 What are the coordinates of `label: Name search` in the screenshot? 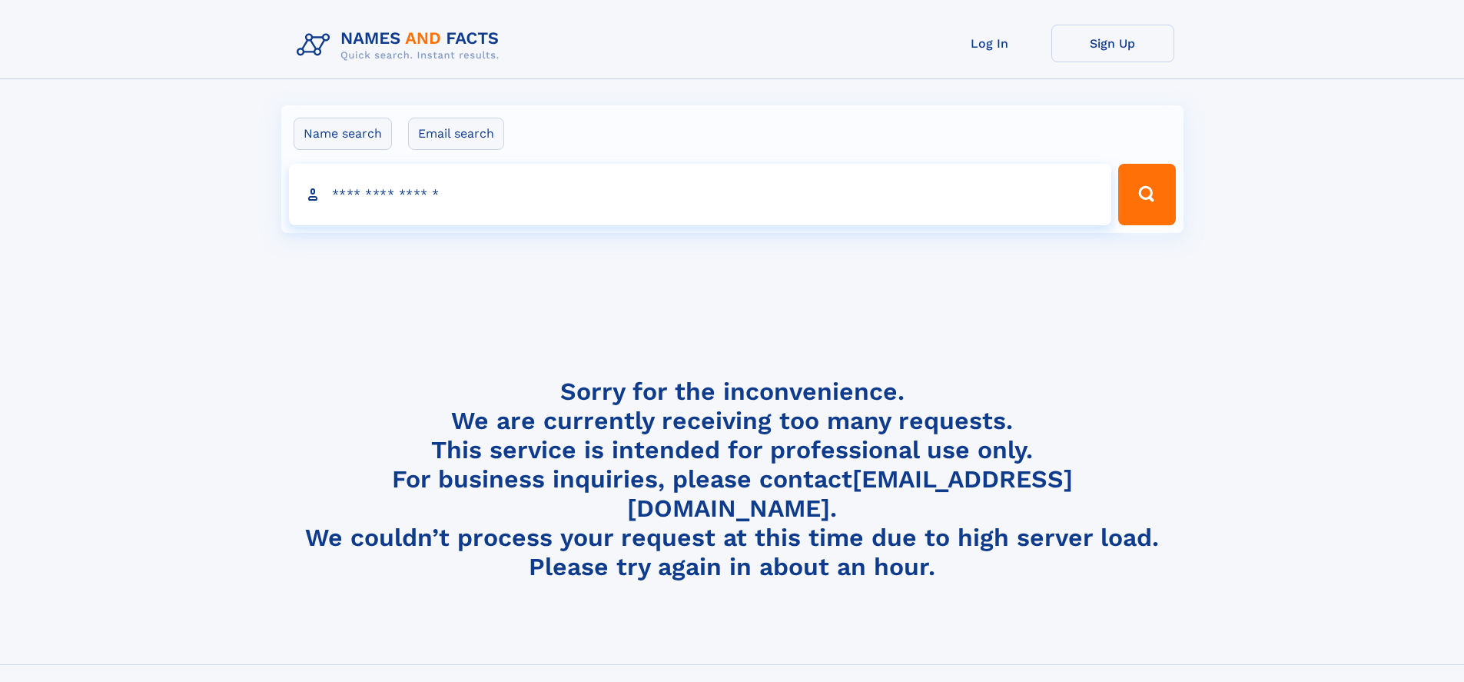 It's located at (343, 134).